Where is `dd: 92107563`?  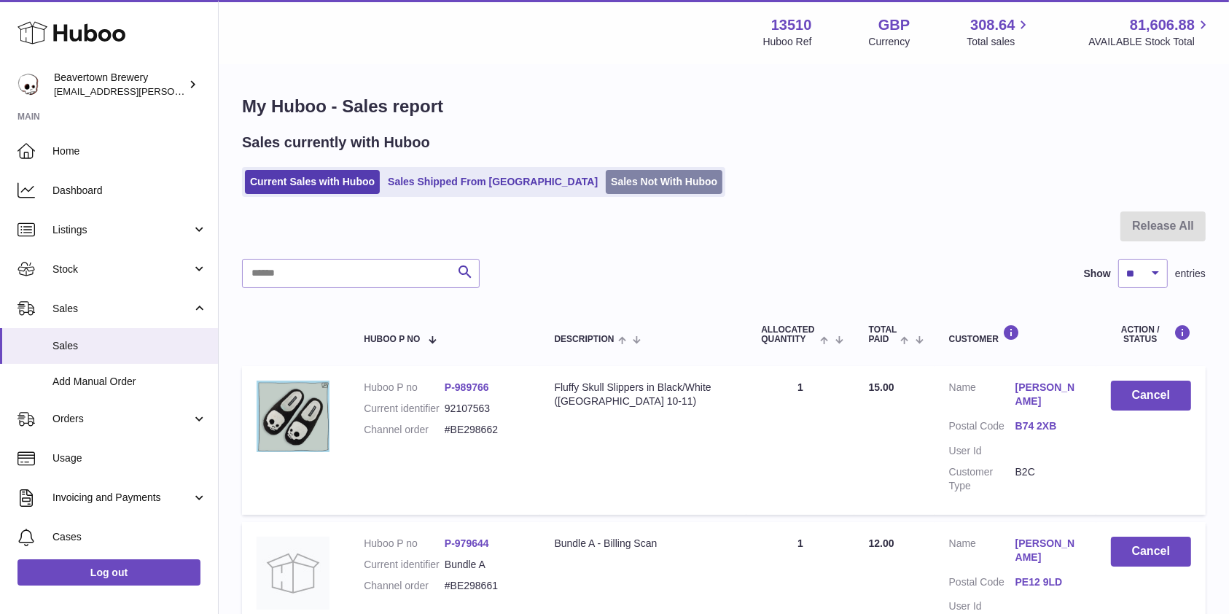
dd: 92107563 is located at coordinates (485, 408).